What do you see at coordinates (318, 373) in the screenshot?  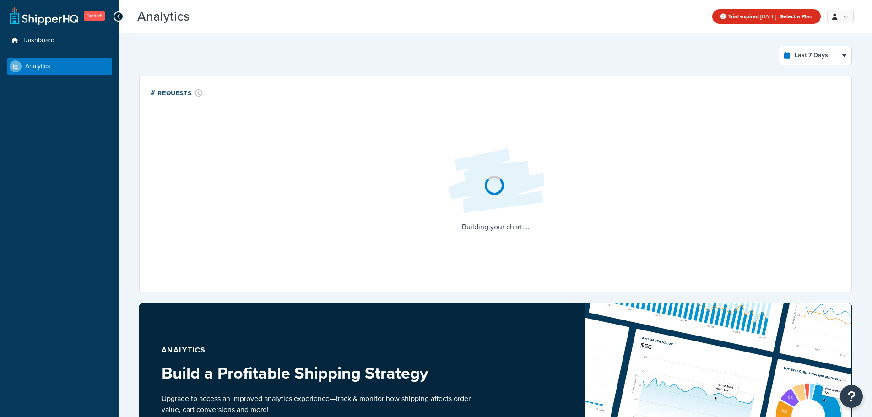 I see `h3: Build a Profitable Shipping Strategy` at bounding box center [318, 373].